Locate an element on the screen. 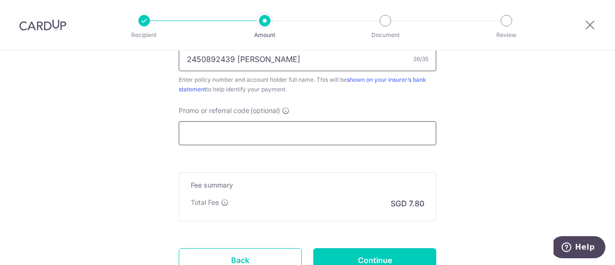 This screenshot has width=615, height=265. h5: Fee summary is located at coordinates (308, 185).